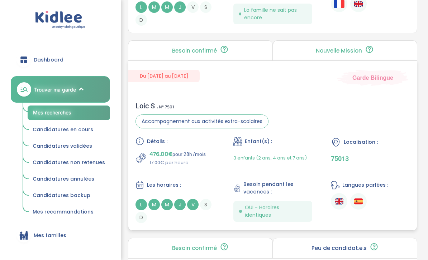 The width and height of the screenshot is (428, 260). I want to click on a: Candidatures en cours, so click(69, 130).